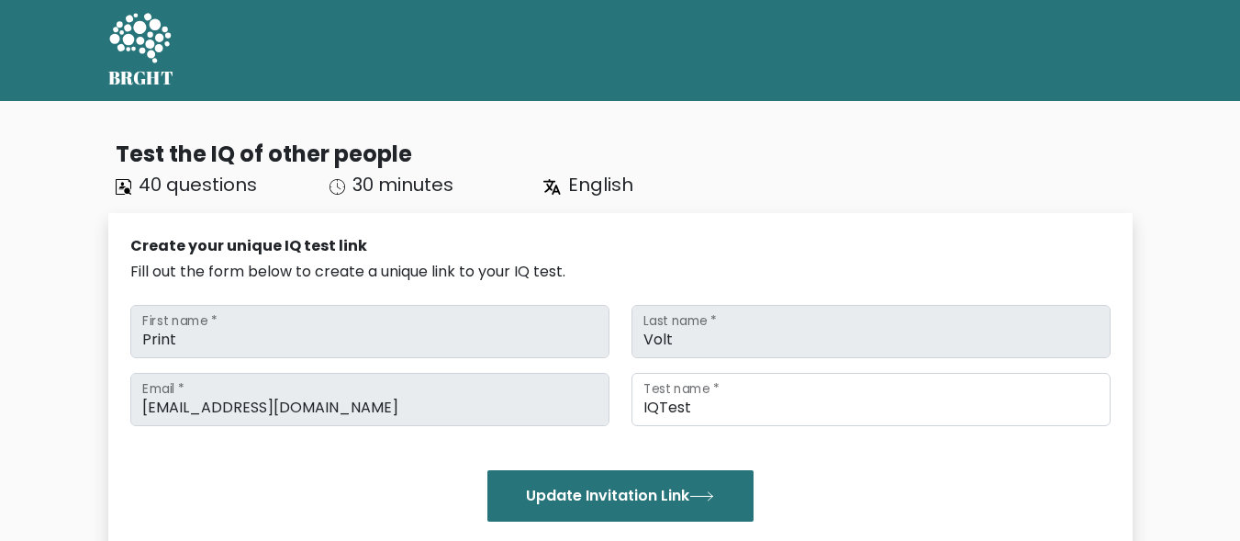  I want to click on input: Email, so click(370, 399).